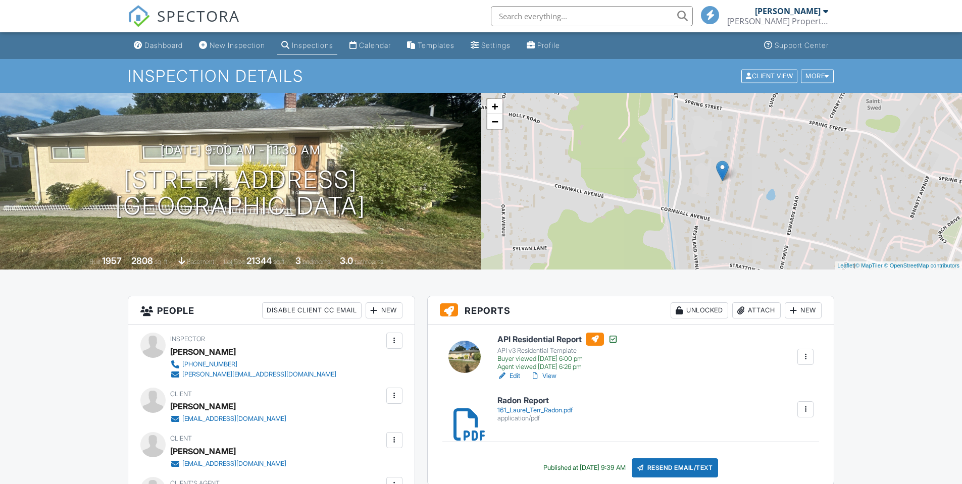 Image resolution: width=962 pixels, height=484 pixels. I want to click on div: 3, so click(298, 261).